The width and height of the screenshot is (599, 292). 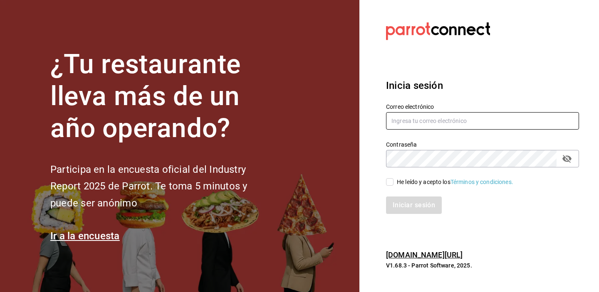 What do you see at coordinates (483, 266) in the screenshot?
I see `p: V1.68.3 - Parrot Software, 2025.` at bounding box center [483, 266].